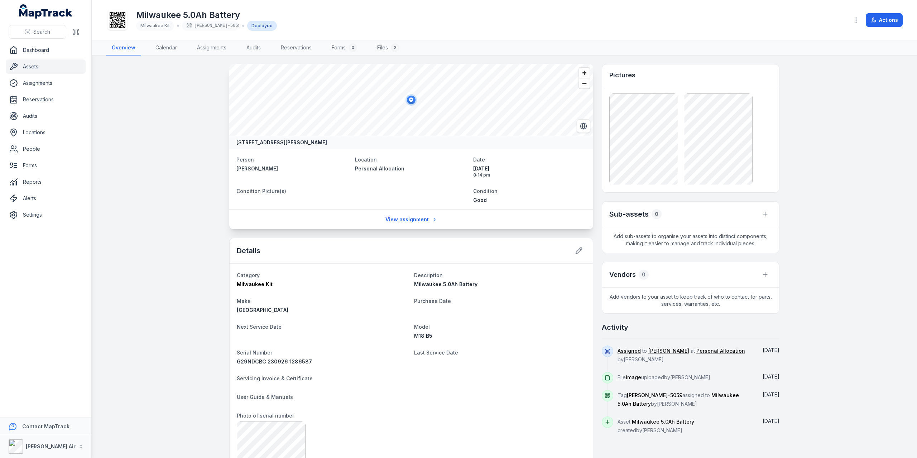 Image resolution: width=917 pixels, height=458 pixels. What do you see at coordinates (770, 376) in the screenshot?
I see `time: 8/19/2025, 8:14:17 PM` at bounding box center [770, 376].